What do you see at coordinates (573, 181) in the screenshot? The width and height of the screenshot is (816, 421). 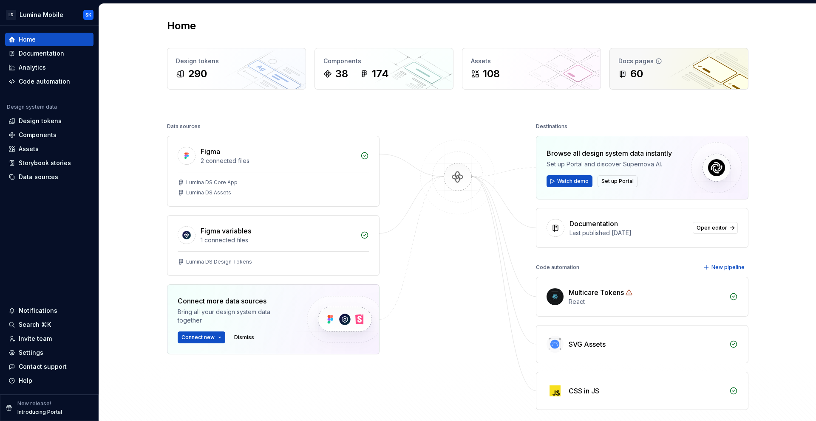 I see `span: Watch demo` at bounding box center [573, 181].